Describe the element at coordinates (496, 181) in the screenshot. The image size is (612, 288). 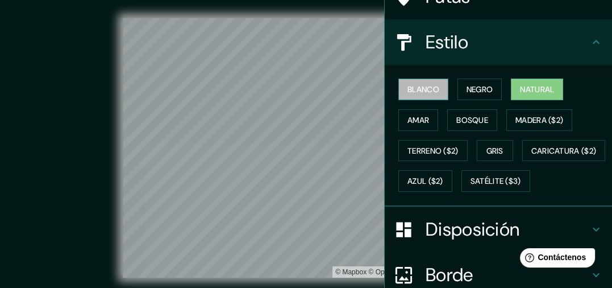
I see `button: Satélite ($3)` at that location.